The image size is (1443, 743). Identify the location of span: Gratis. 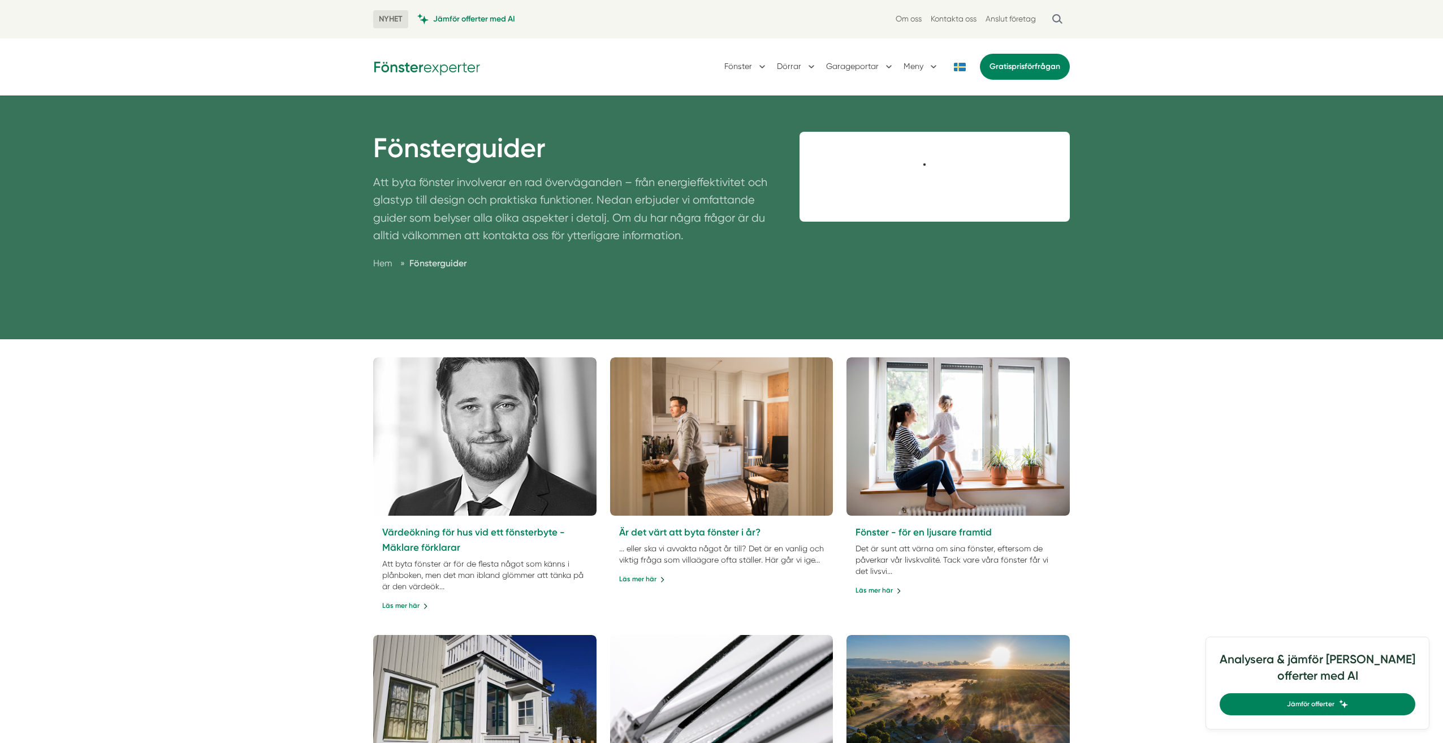
(1000, 66).